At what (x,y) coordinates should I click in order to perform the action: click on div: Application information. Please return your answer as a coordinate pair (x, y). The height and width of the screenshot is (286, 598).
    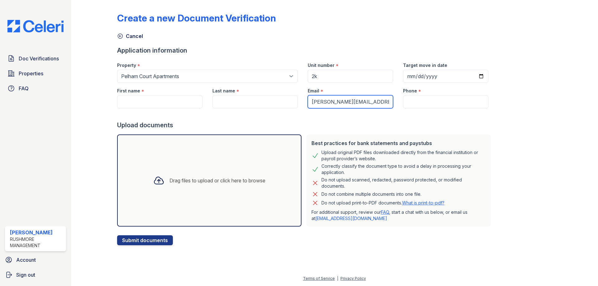
    Looking at the image, I should click on (305, 50).